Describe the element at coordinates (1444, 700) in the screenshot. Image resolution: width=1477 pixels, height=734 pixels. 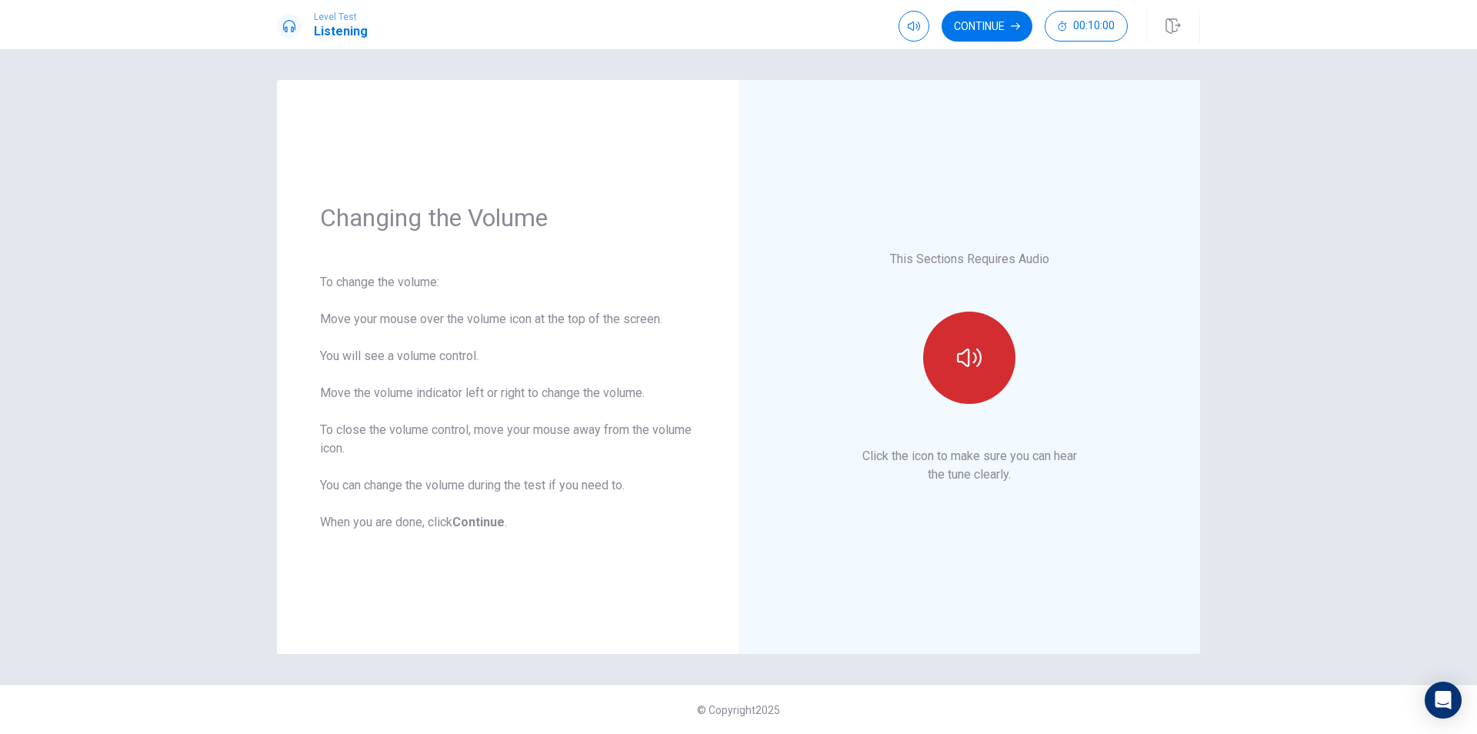
I see `div: Open Intercom Messenger` at that location.